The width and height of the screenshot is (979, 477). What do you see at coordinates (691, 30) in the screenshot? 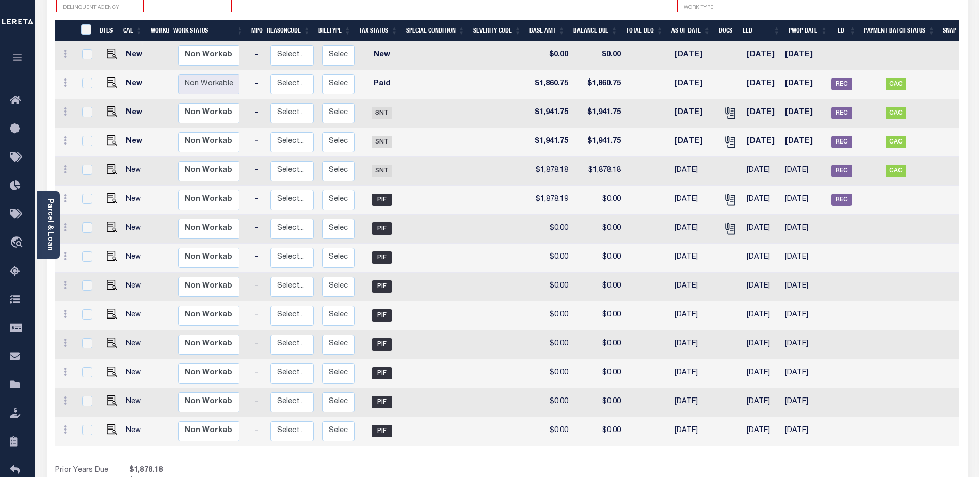
I see `th: As of Date: activate to sort column ascending` at bounding box center [691, 30].